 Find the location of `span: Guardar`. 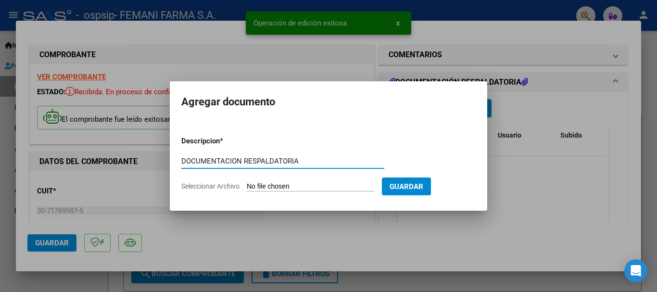

span: Guardar is located at coordinates (407, 187).